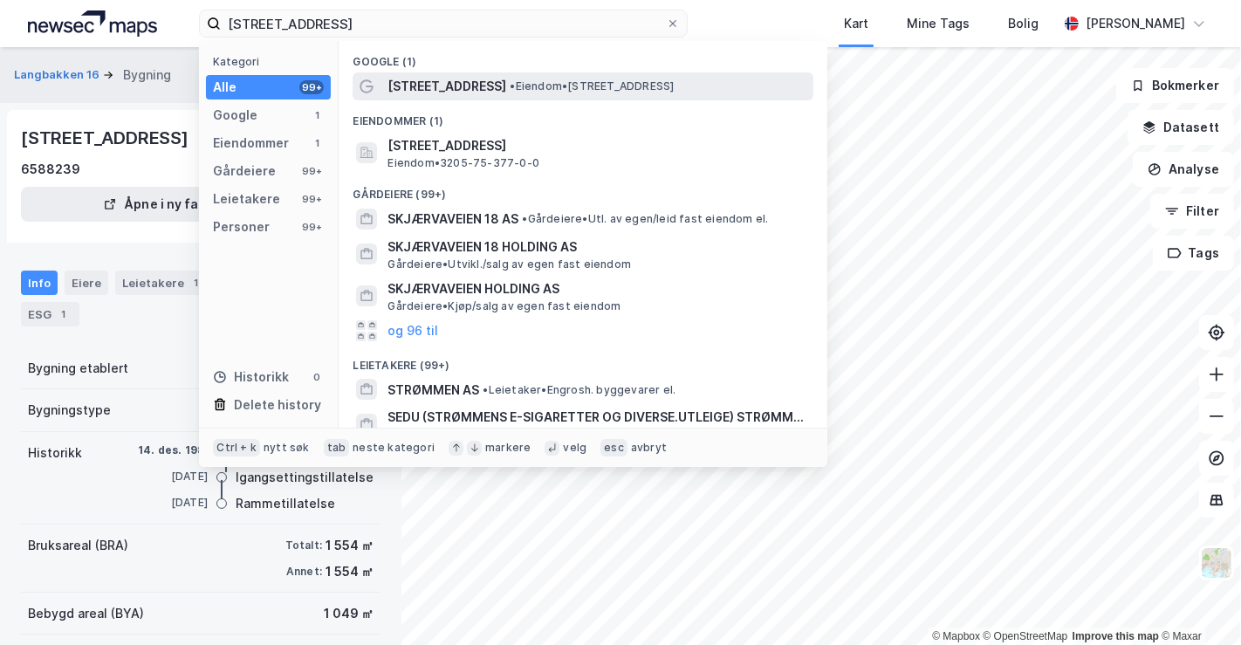 The image size is (1241, 645). I want to click on div: Google (1), so click(583, 57).